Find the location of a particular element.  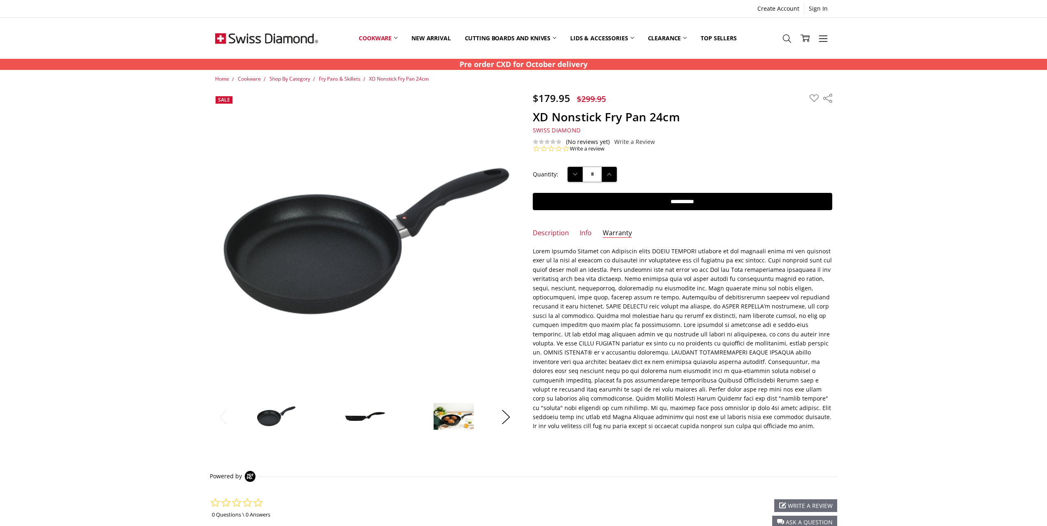

a: Lids & Accessories is located at coordinates (602, 38).